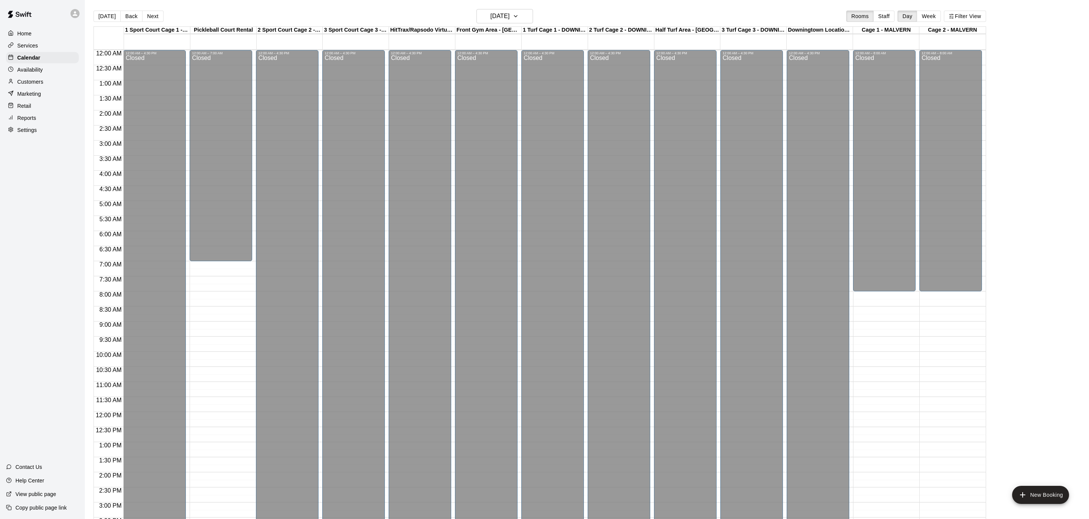  What do you see at coordinates (27, 118) in the screenshot?
I see `p: Reports` at bounding box center [27, 118].